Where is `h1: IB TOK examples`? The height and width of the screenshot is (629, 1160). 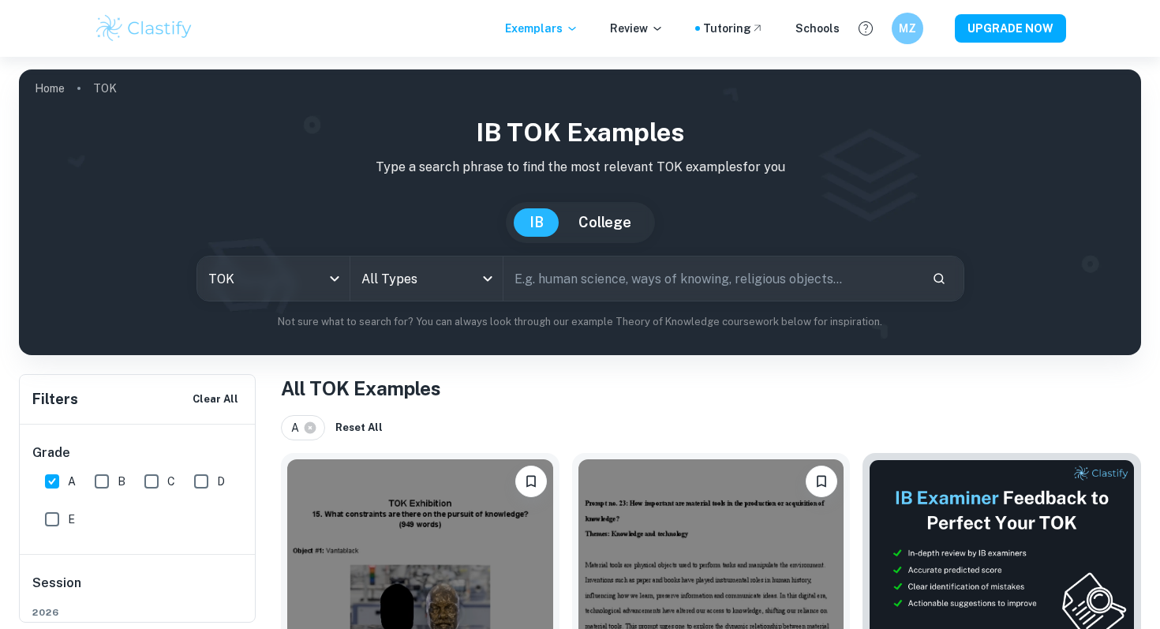
h1: IB TOK examples is located at coordinates (580, 133).